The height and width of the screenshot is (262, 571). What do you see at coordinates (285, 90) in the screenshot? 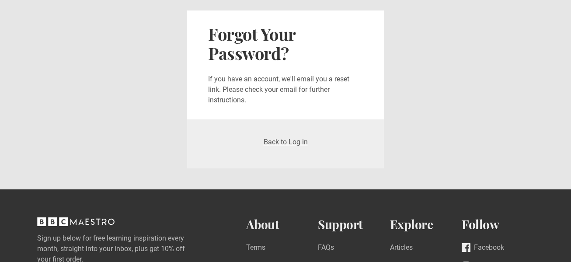
I see `p: If you have an account, we'll email you a reset link. Please check your email for further instruc...` at bounding box center [285, 90].